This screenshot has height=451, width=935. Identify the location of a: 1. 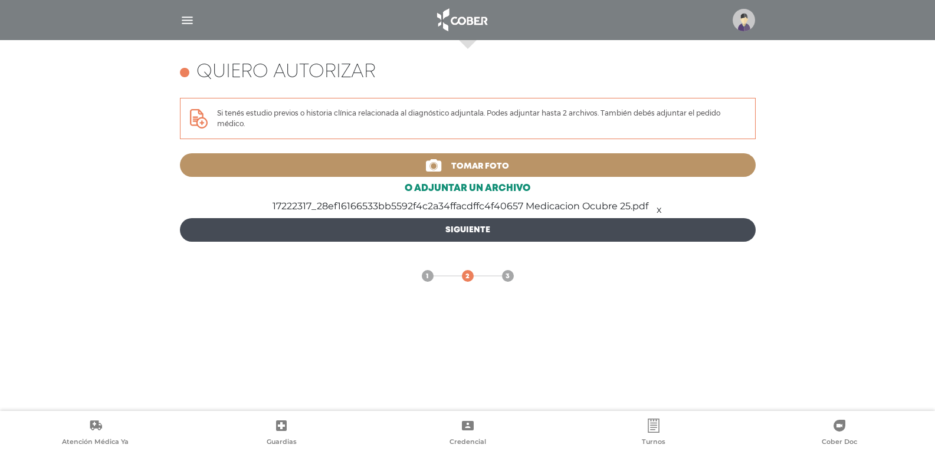
(428, 276).